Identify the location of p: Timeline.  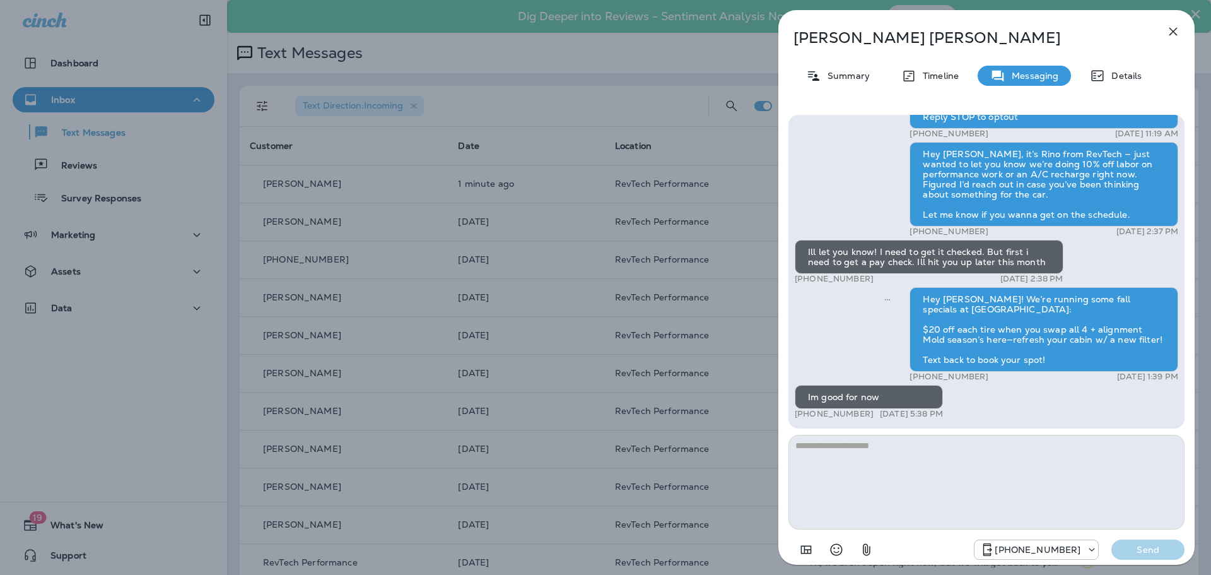
(937, 76).